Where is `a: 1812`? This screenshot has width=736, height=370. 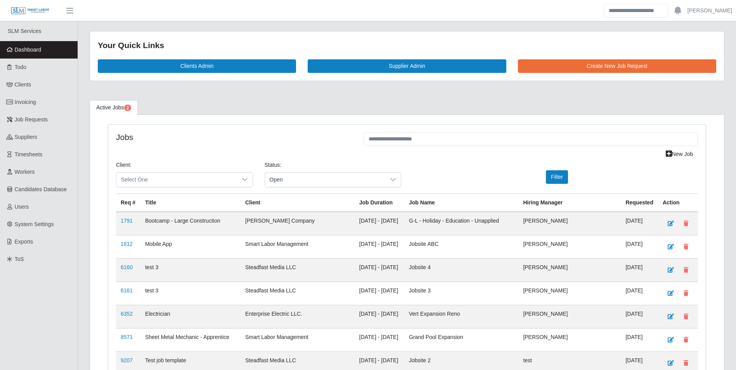 a: 1812 is located at coordinates (126, 244).